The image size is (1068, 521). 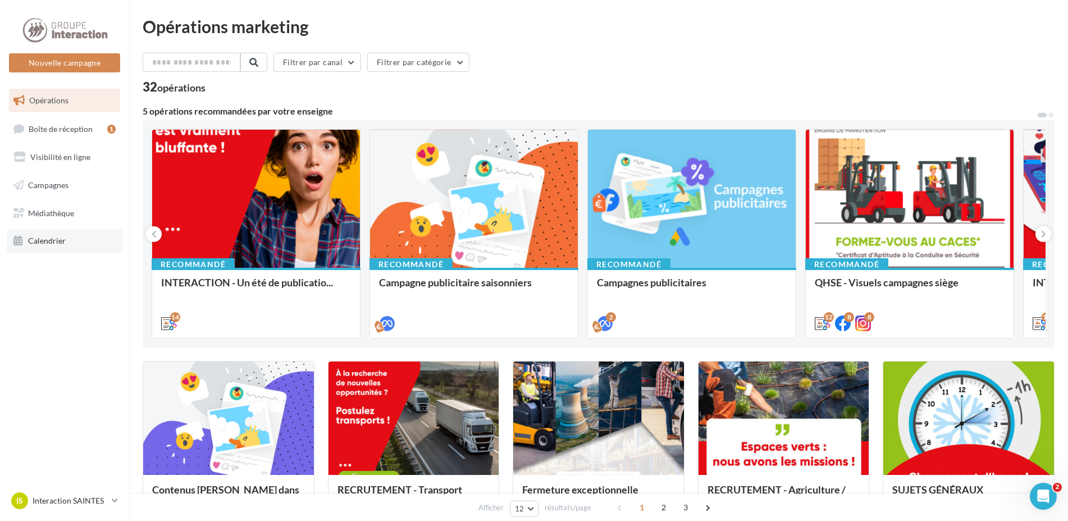 What do you see at coordinates (65, 100) in the screenshot?
I see `a: Opérations` at bounding box center [65, 100].